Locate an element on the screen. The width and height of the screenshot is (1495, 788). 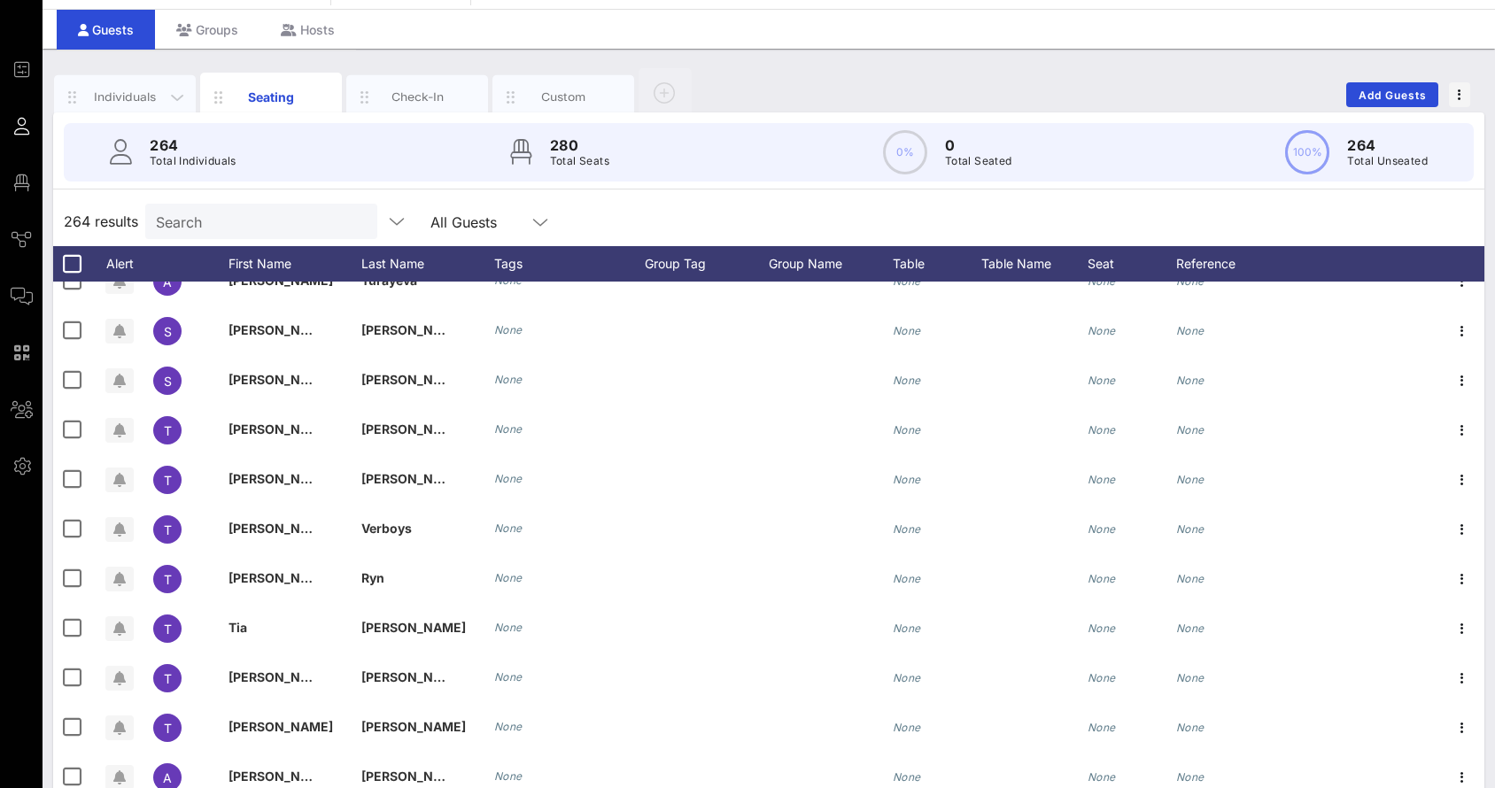
span: Tia is located at coordinates (237, 627).